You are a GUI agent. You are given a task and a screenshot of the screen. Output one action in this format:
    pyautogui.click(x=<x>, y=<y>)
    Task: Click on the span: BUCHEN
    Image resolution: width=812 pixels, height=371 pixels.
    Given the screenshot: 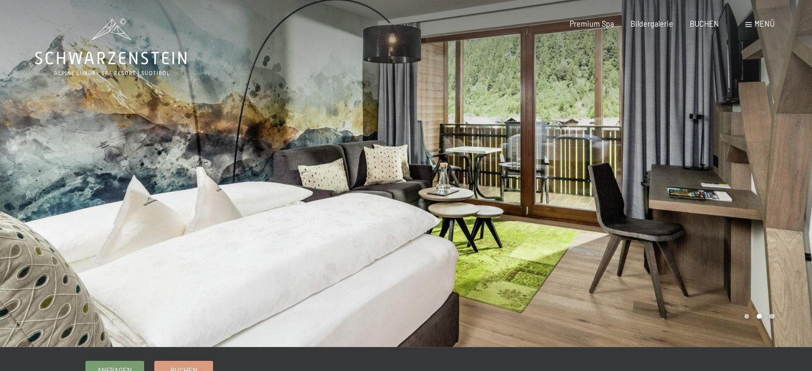 What is the action you would take?
    pyautogui.click(x=704, y=23)
    